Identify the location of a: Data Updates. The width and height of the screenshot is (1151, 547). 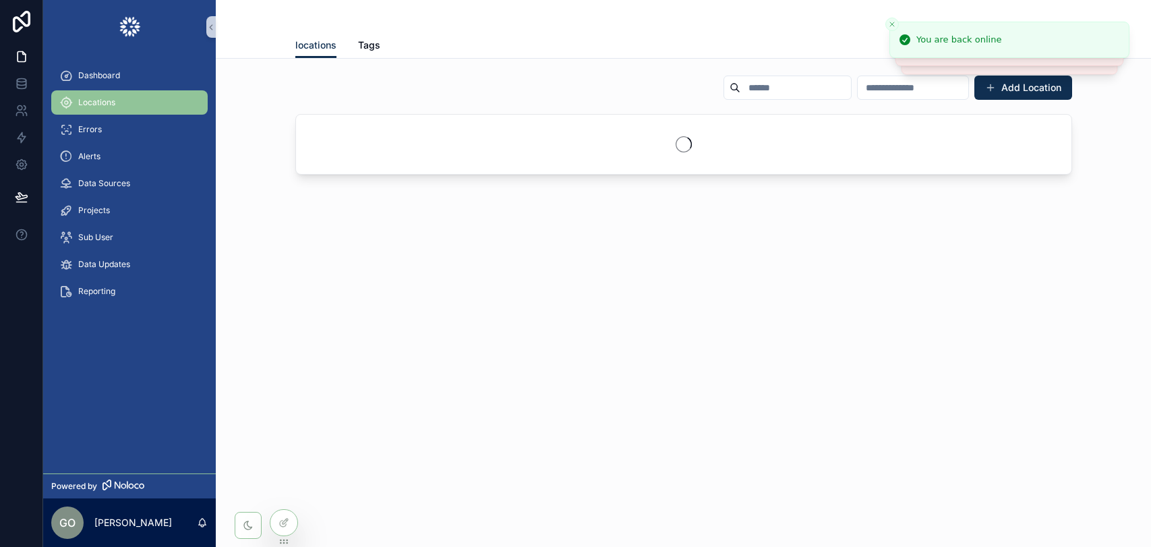
(129, 264).